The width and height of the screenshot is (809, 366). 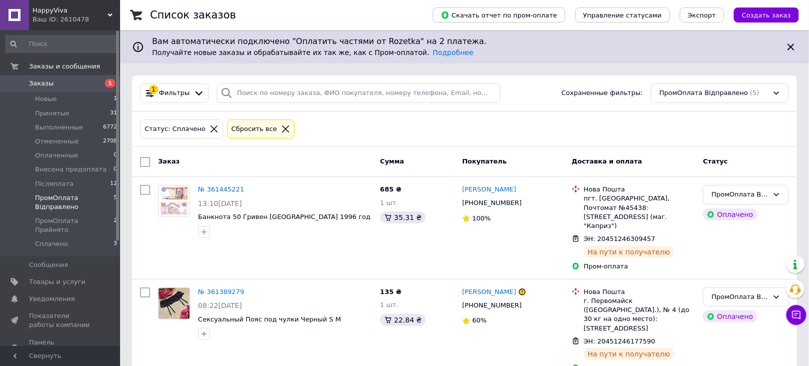 What do you see at coordinates (114, 184) in the screenshot?
I see `span: 12` at bounding box center [114, 184].